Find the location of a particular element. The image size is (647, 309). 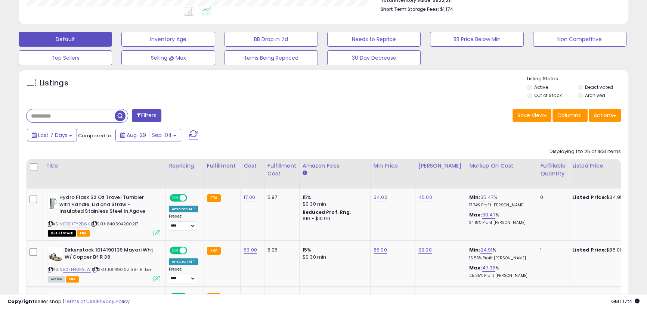

img: 41IMLrTaPbL._SL40_.jpg is located at coordinates (55, 254).